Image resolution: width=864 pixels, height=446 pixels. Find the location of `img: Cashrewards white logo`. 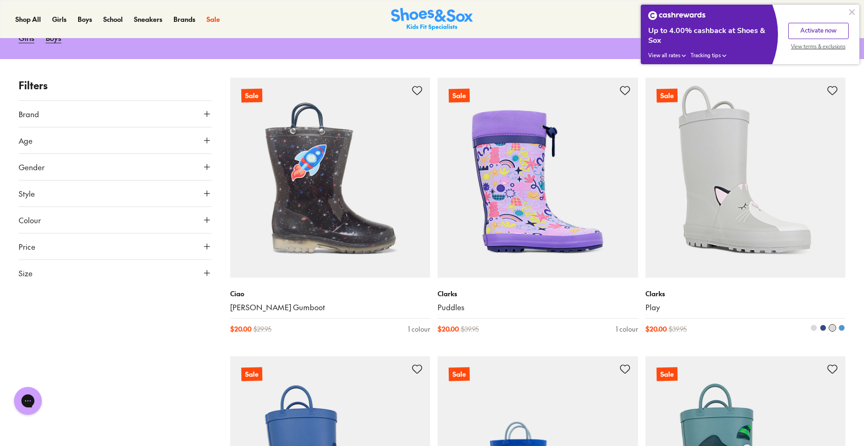

img: Cashrewards white logo is located at coordinates (676, 15).